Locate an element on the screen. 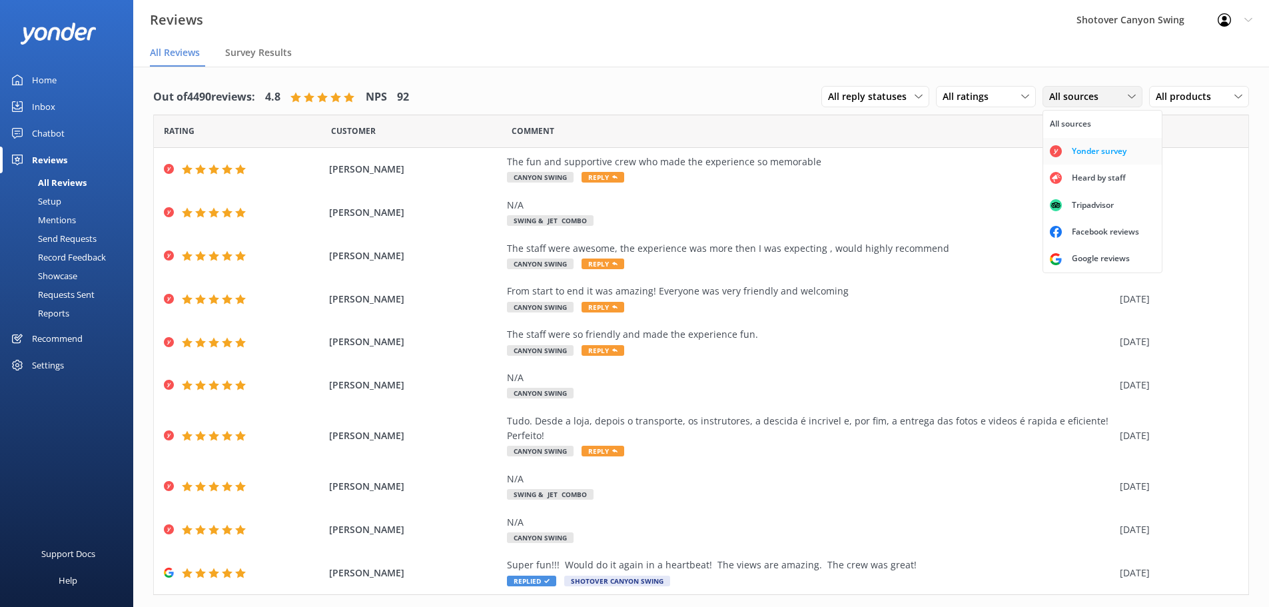 This screenshot has height=607, width=1269. div: Yonder survey is located at coordinates (1099, 151).